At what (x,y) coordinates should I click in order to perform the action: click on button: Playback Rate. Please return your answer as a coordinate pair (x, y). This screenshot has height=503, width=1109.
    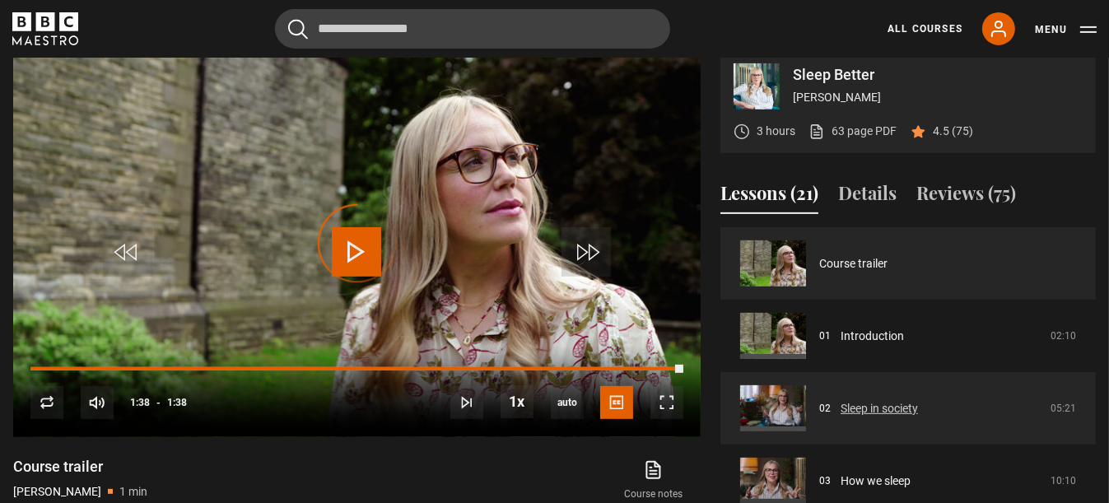
    Looking at the image, I should click on (517, 402).